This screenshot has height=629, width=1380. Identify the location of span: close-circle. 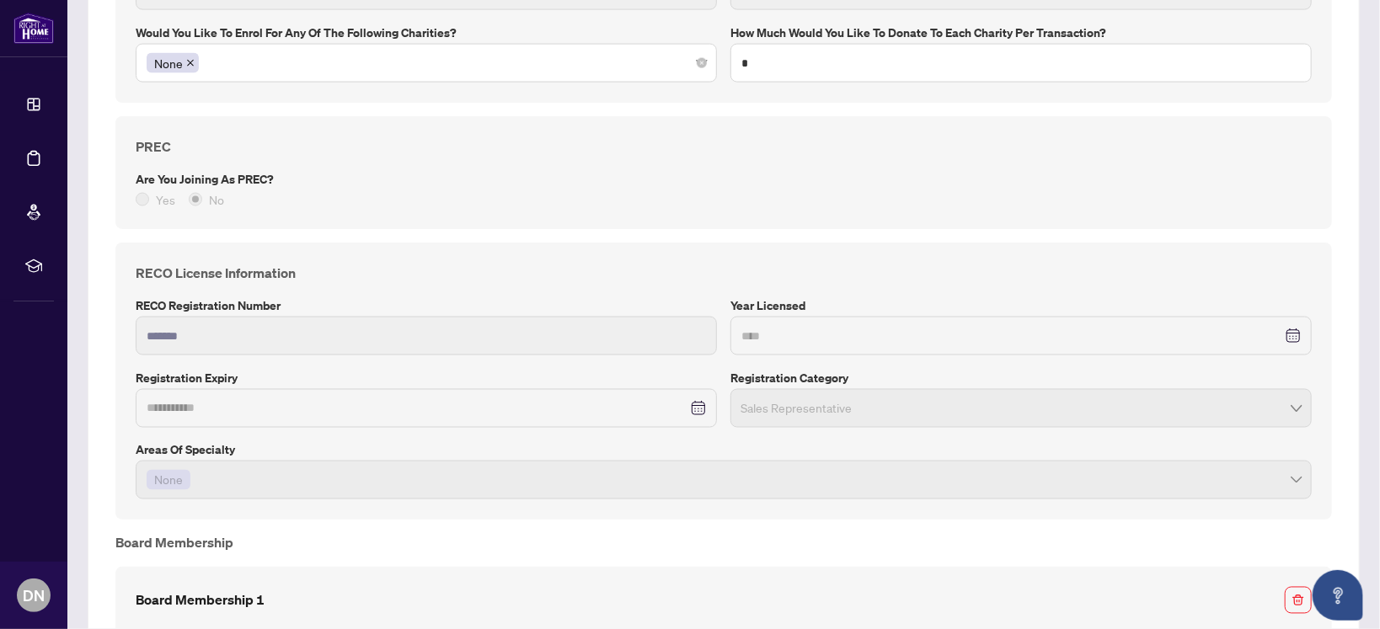
(702, 63).